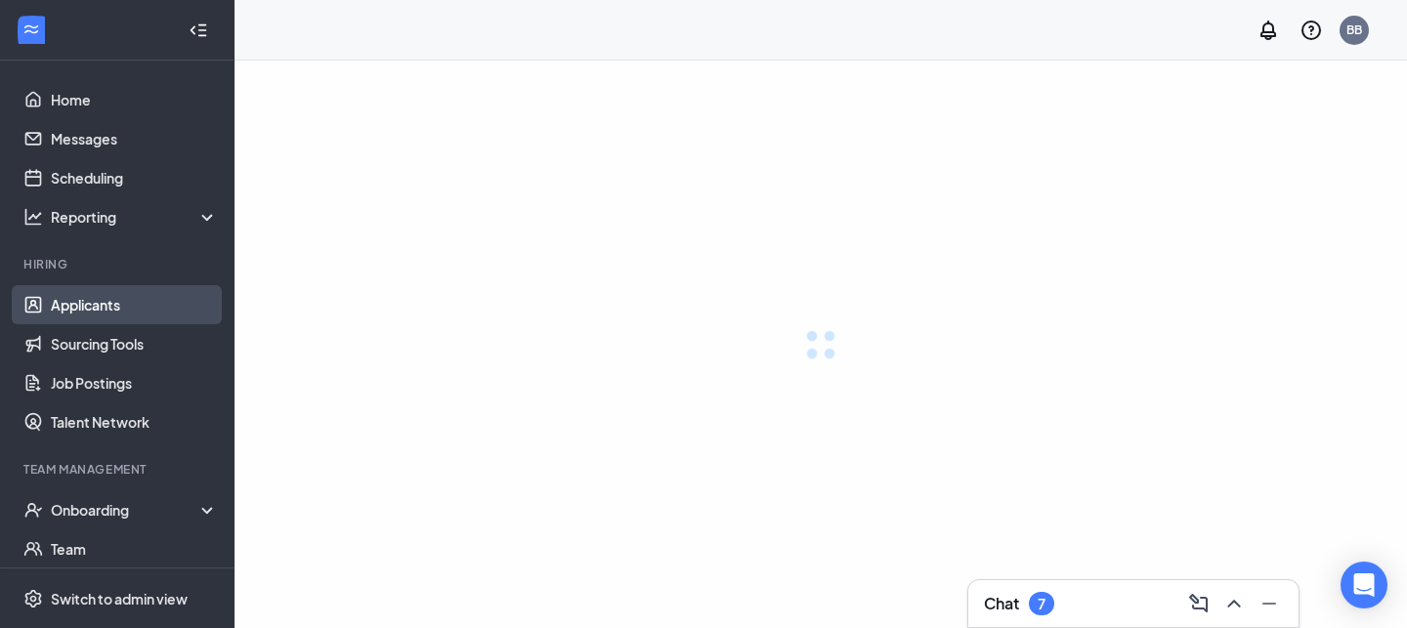 This screenshot has height=628, width=1407. I want to click on a: Sourcing Tools, so click(134, 344).